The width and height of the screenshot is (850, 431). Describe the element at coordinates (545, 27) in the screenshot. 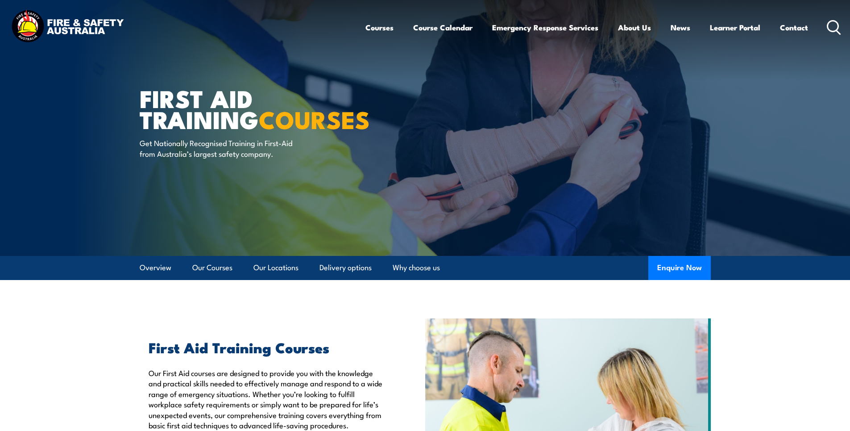

I see `a: Emergency Response Services` at that location.